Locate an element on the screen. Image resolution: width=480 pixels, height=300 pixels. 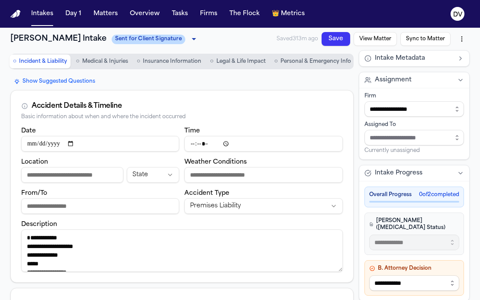
input: Select firm is located at coordinates (415, 109).